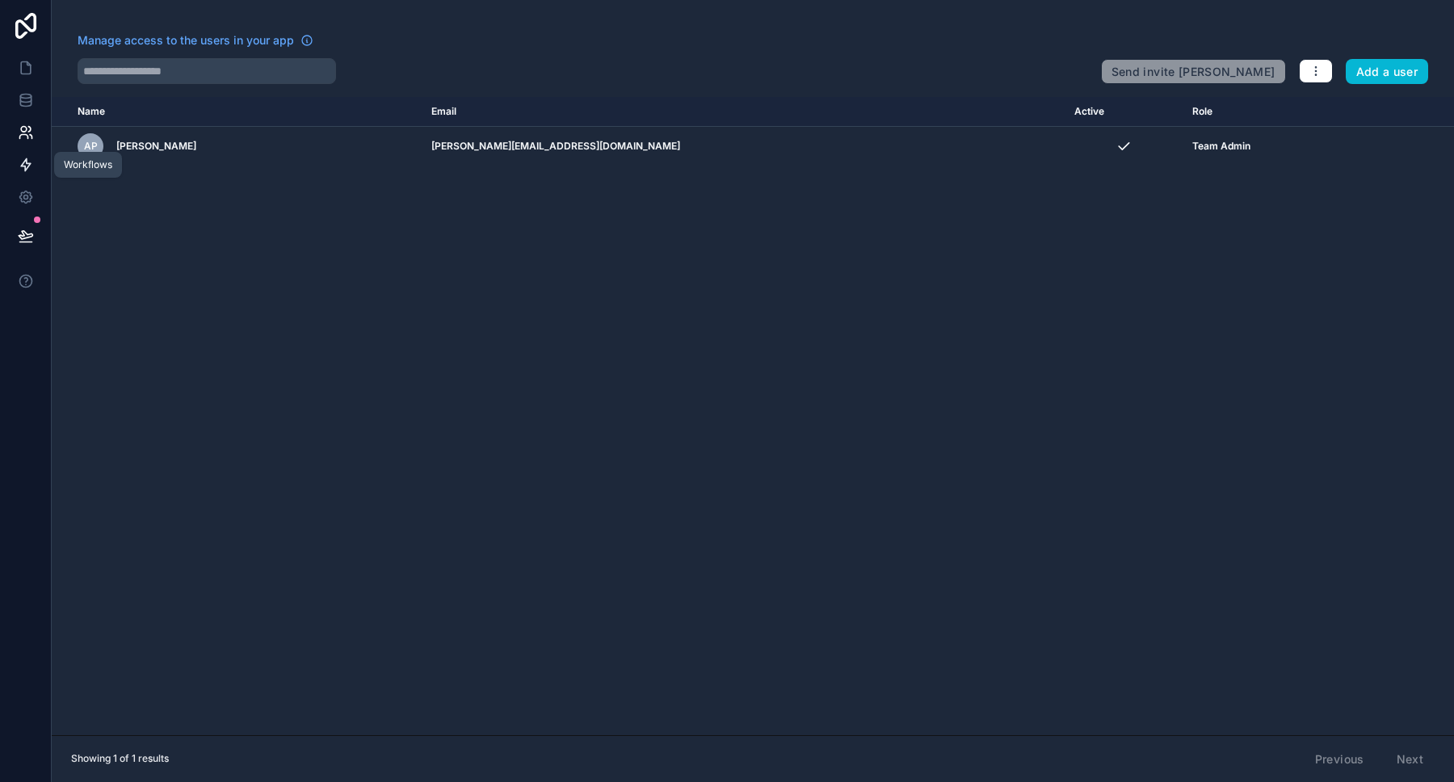 The image size is (1454, 782). Describe the element at coordinates (90, 146) in the screenshot. I see `span: AP` at that location.